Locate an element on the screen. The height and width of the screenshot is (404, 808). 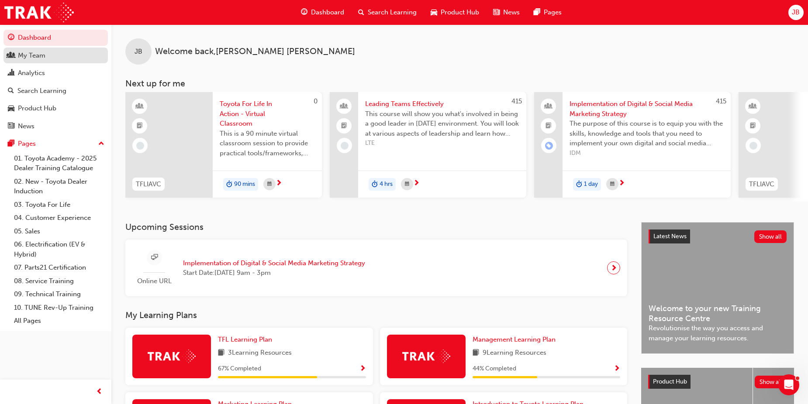
span: sessionType_ONLINE_URL-icon is located at coordinates (154, 258).